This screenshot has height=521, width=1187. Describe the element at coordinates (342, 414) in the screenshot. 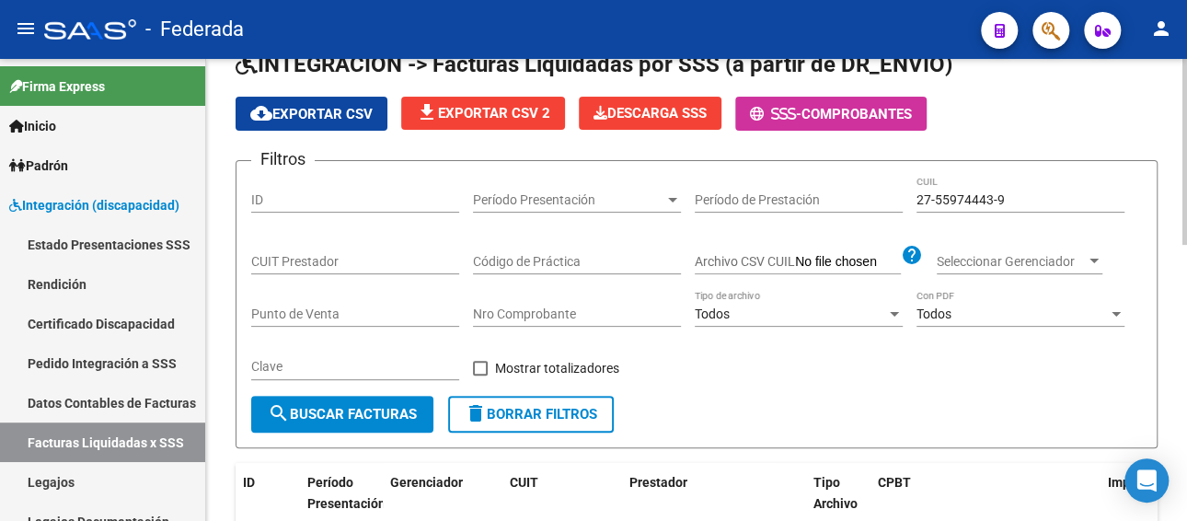

I see `button: Buscar Facturas` at that location.